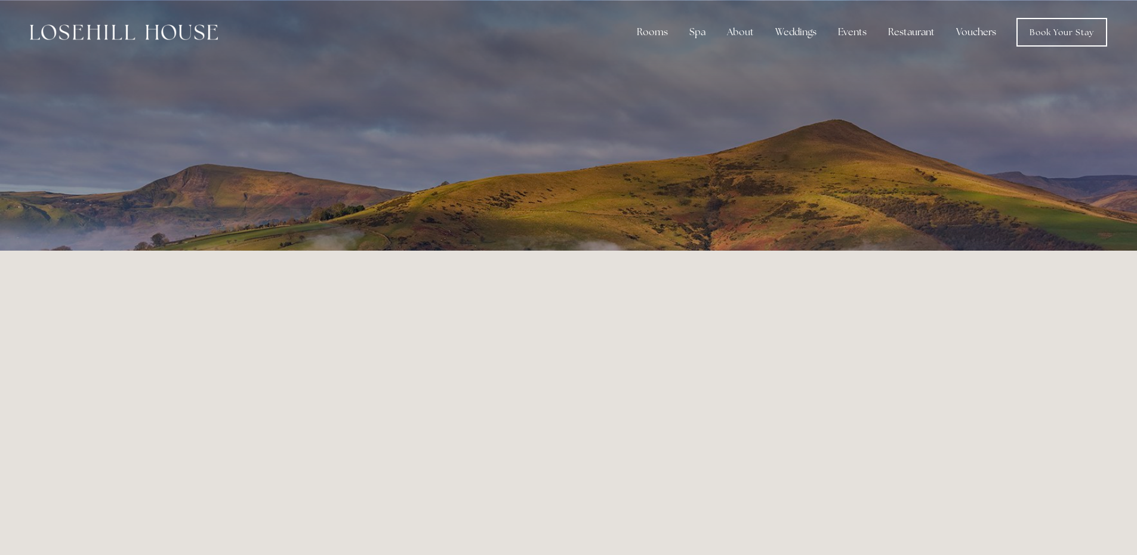 Image resolution: width=1137 pixels, height=555 pixels. What do you see at coordinates (740, 32) in the screenshot?
I see `div: About` at bounding box center [740, 32].